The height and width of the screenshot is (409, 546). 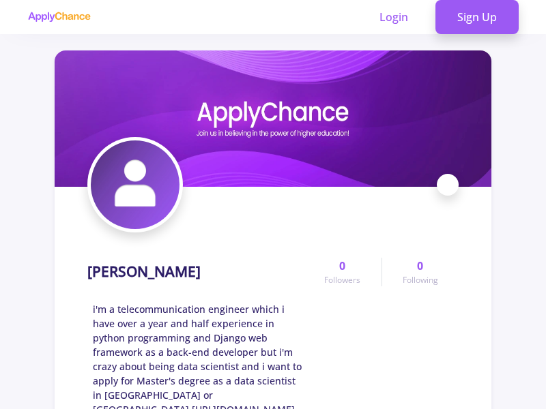 What do you see at coordinates (342, 272) in the screenshot?
I see `a: 0Followers` at bounding box center [342, 272].